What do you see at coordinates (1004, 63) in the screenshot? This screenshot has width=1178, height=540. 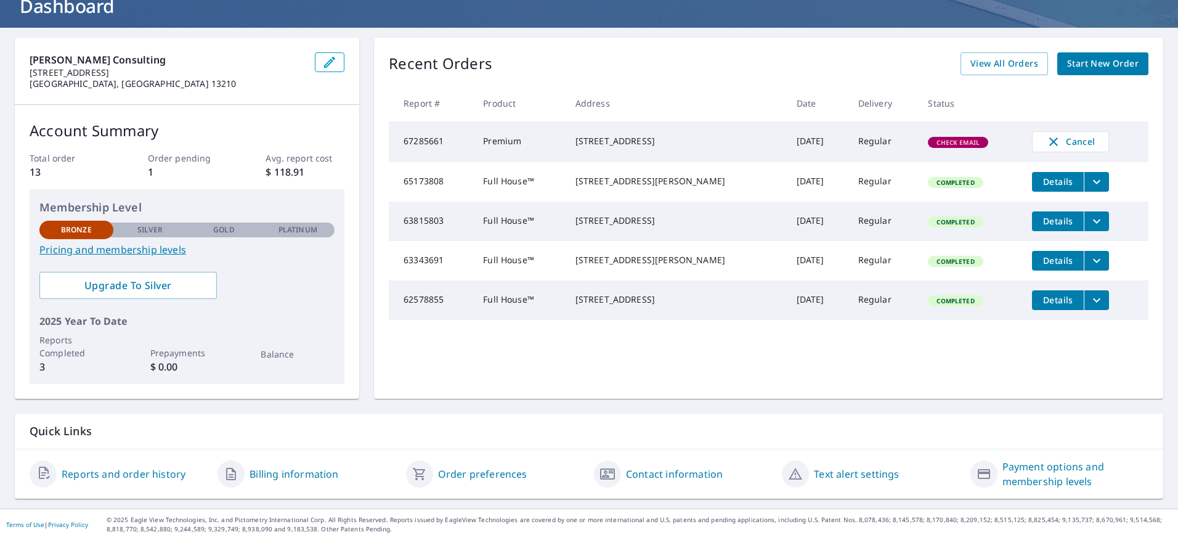 I see `span: View All Orders` at bounding box center [1004, 63].